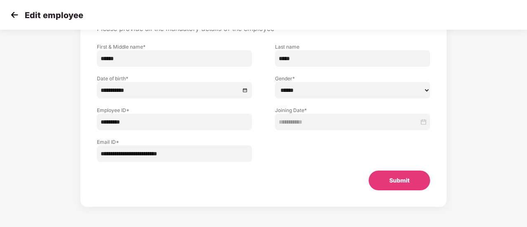 This screenshot has width=527, height=227. I want to click on label: Employee ID, so click(174, 110).